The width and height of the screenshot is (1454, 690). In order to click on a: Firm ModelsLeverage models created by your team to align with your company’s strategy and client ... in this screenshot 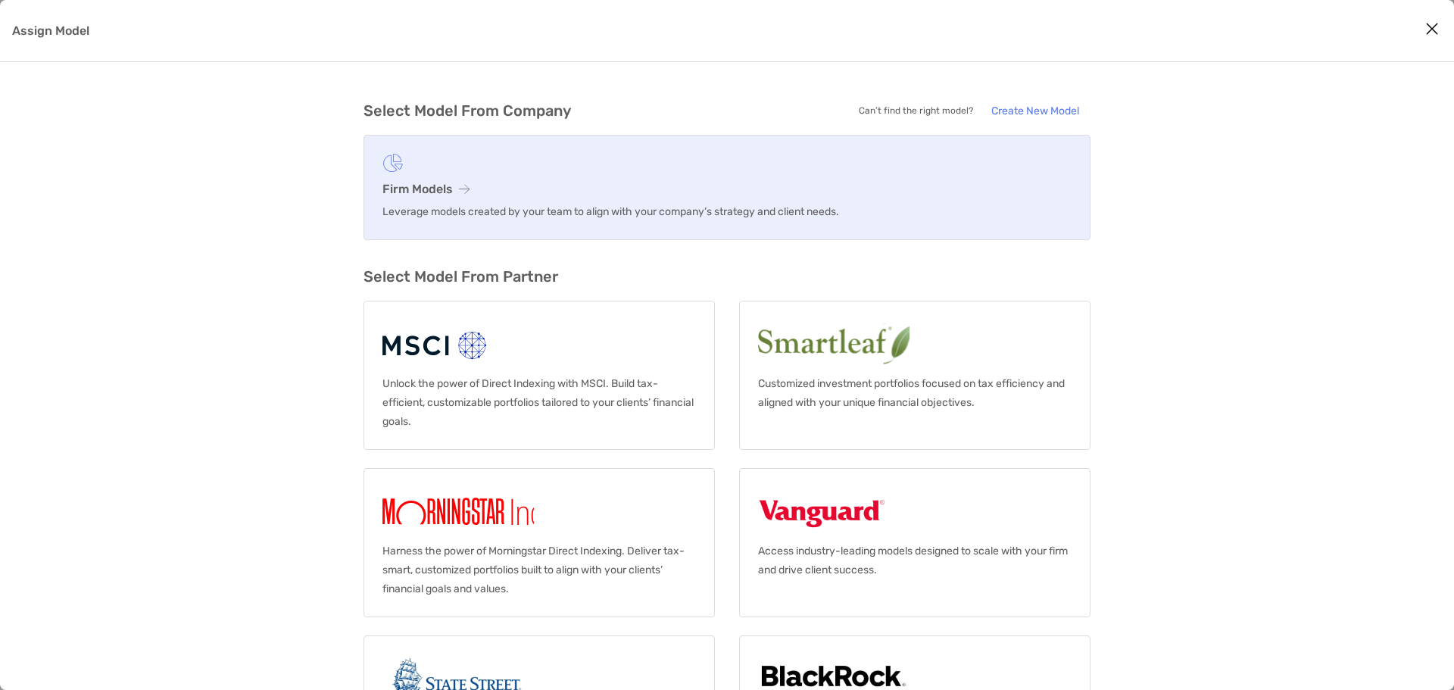, I will do `click(727, 187)`.